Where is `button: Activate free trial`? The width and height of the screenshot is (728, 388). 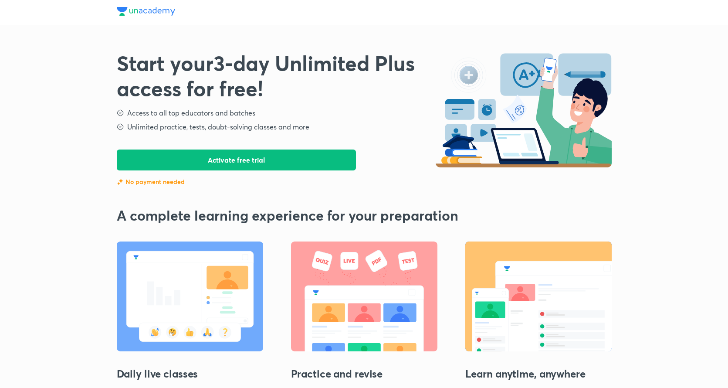 button: Activate free trial is located at coordinates (237, 160).